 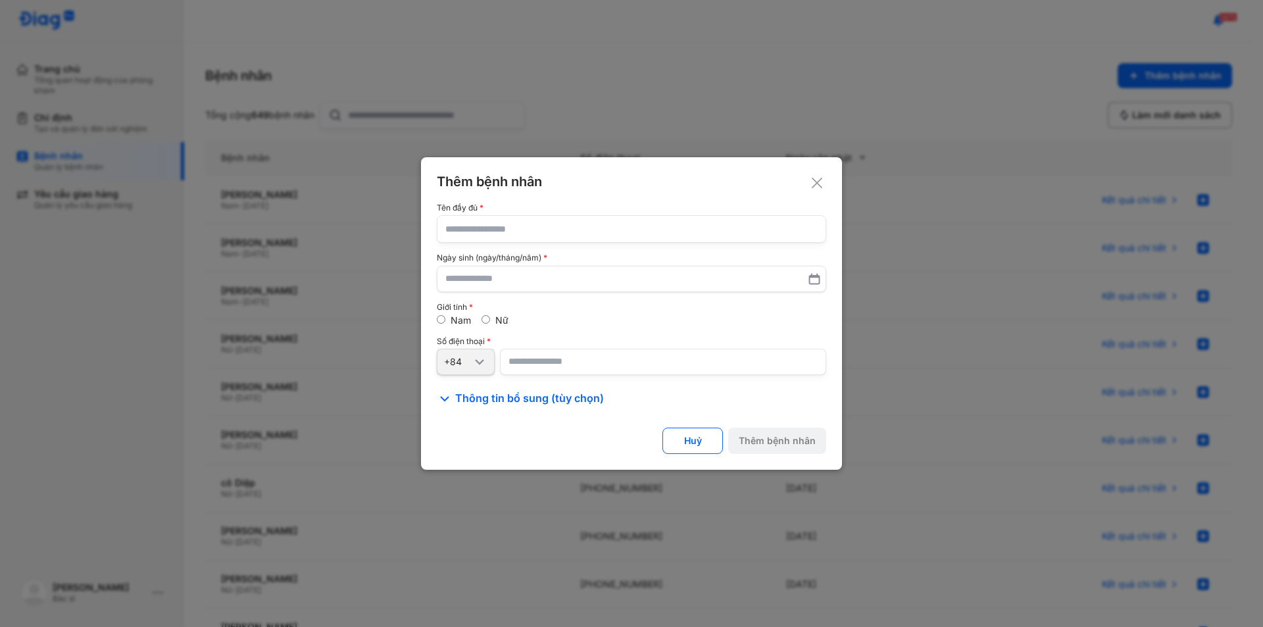 What do you see at coordinates (631, 307) in the screenshot?
I see `div: Giới tính` at bounding box center [631, 307].